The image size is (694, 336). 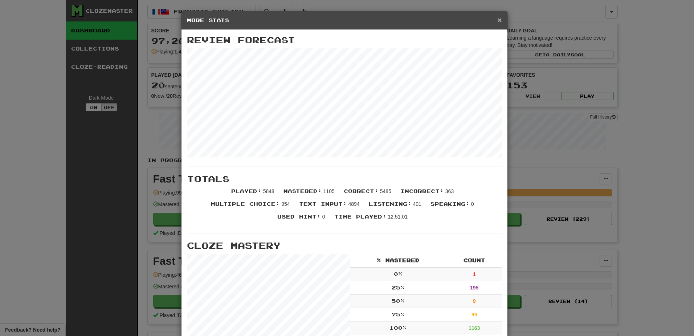 What do you see at coordinates (369, 194) in the screenshot?
I see `li: 5485` at bounding box center [369, 194].